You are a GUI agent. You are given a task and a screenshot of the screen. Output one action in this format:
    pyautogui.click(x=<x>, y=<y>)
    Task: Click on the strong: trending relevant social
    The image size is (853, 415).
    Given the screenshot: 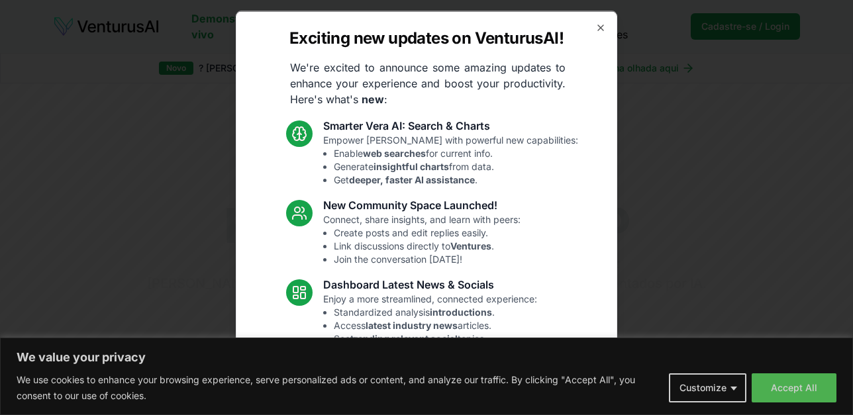 What is the action you would take?
    pyautogui.click(x=404, y=338)
    